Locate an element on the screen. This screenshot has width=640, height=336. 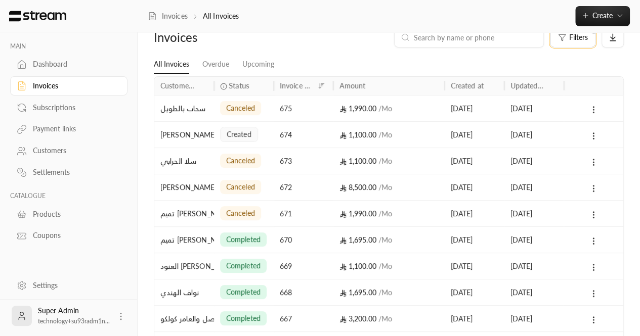
div: 675 is located at coordinates (303, 108).